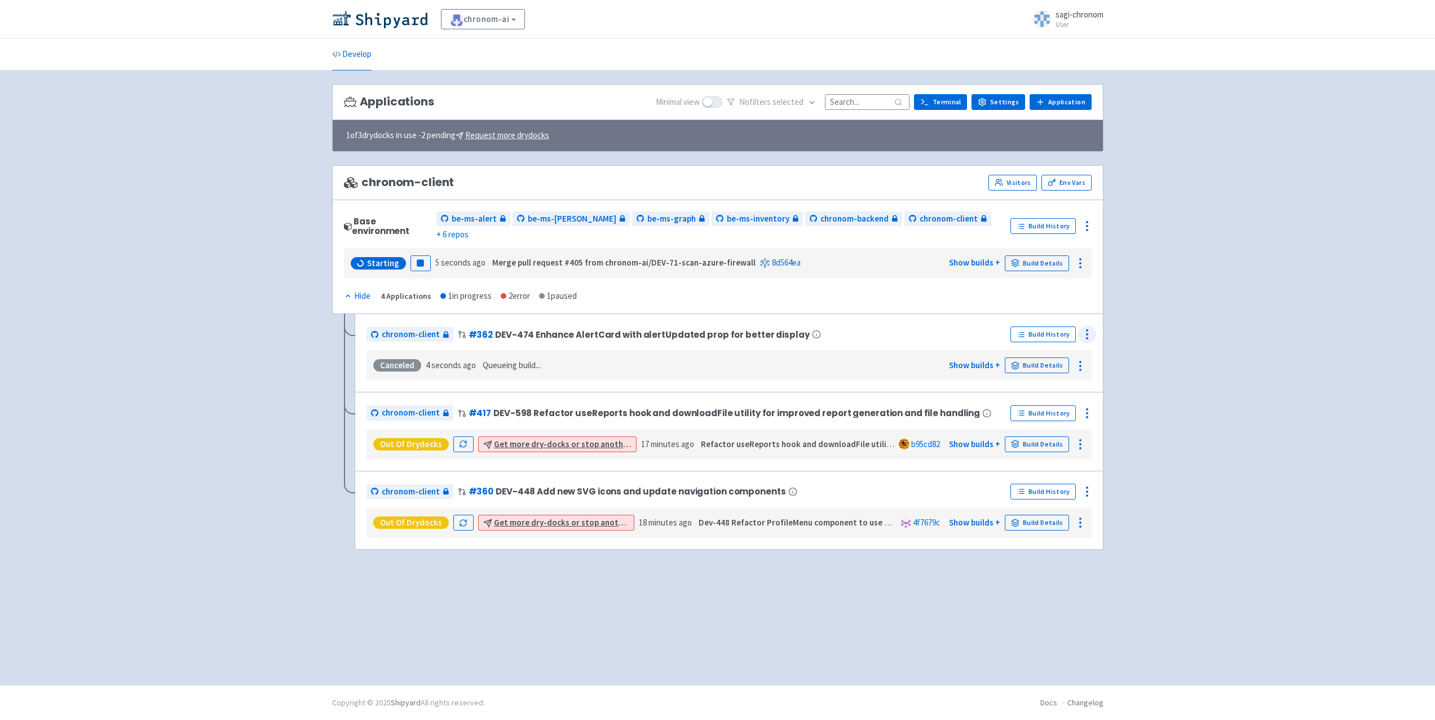  What do you see at coordinates (352, 55) in the screenshot?
I see `a: Develop` at bounding box center [352, 55].